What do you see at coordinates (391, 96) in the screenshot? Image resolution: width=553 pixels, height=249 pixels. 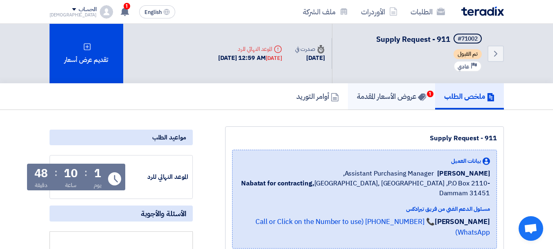 I see `a: عروض الأسعار المقدمة1` at bounding box center [391, 96].